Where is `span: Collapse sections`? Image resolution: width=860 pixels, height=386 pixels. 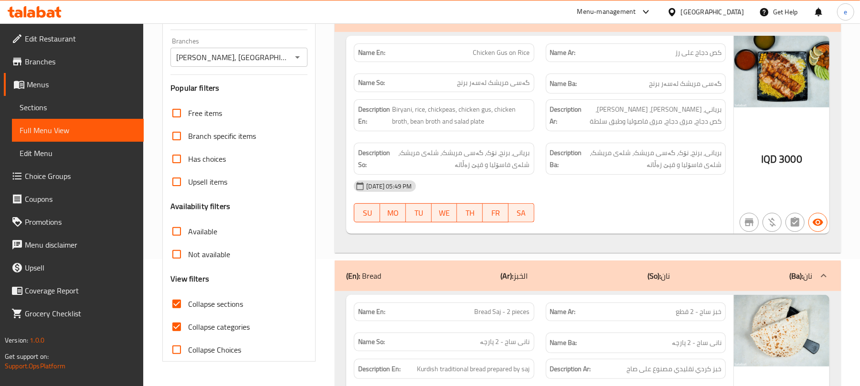 span: Collapse sections is located at coordinates (215, 304).